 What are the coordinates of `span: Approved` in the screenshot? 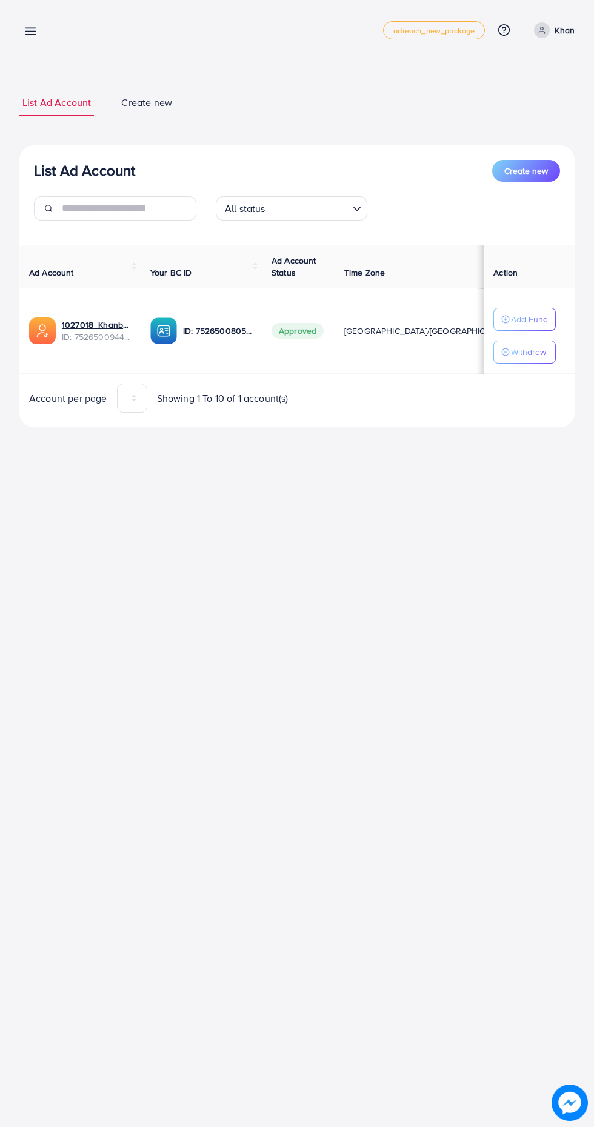 It's located at (298, 331).